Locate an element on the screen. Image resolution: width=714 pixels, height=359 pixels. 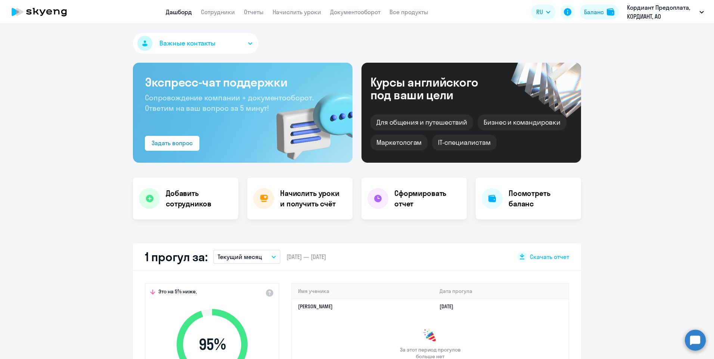
a: Документооборот is located at coordinates (355, 12).